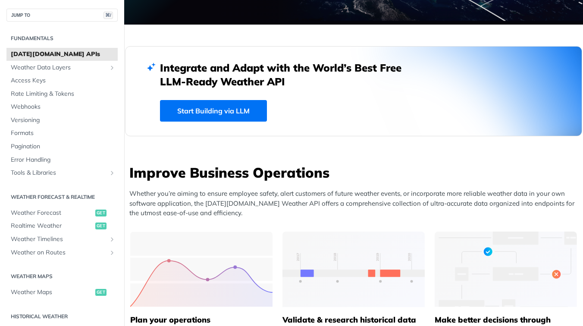  Describe the element at coordinates (62, 173) in the screenshot. I see `a: Tools & LibrariesShow subpages for Tools & Libraries` at that location.